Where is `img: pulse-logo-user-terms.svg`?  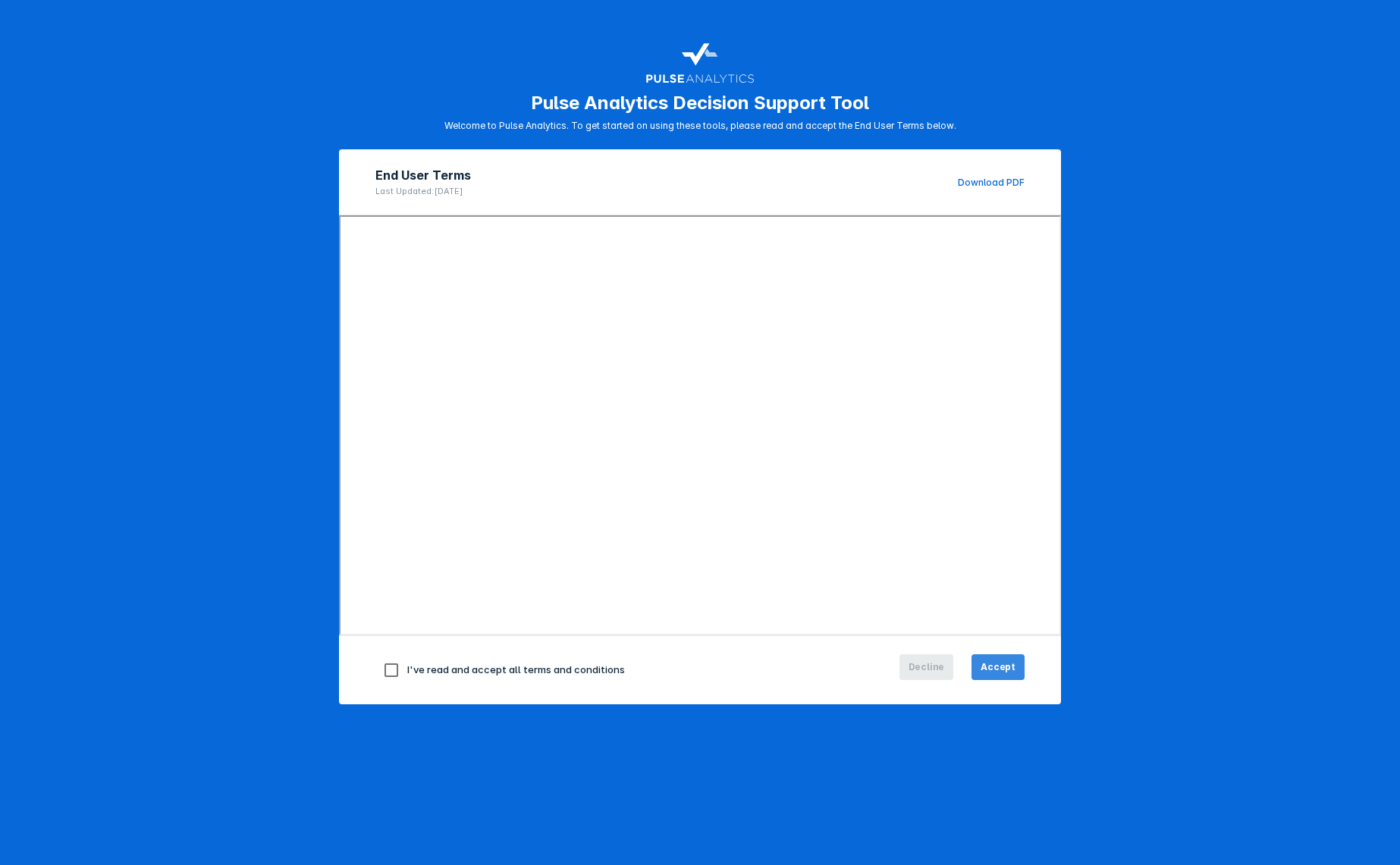 img: pulse-logo-user-terms.svg is located at coordinates (700, 61).